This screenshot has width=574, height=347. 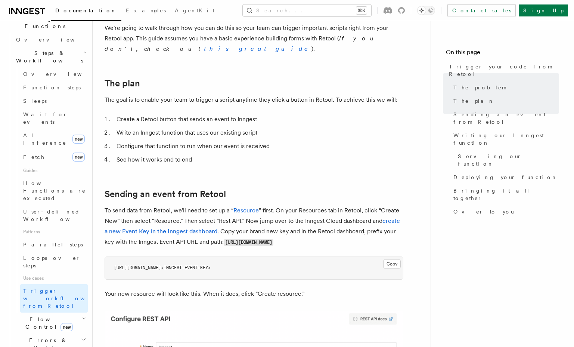 What do you see at coordinates (474, 101) in the screenshot?
I see `span: The plan` at bounding box center [474, 101].